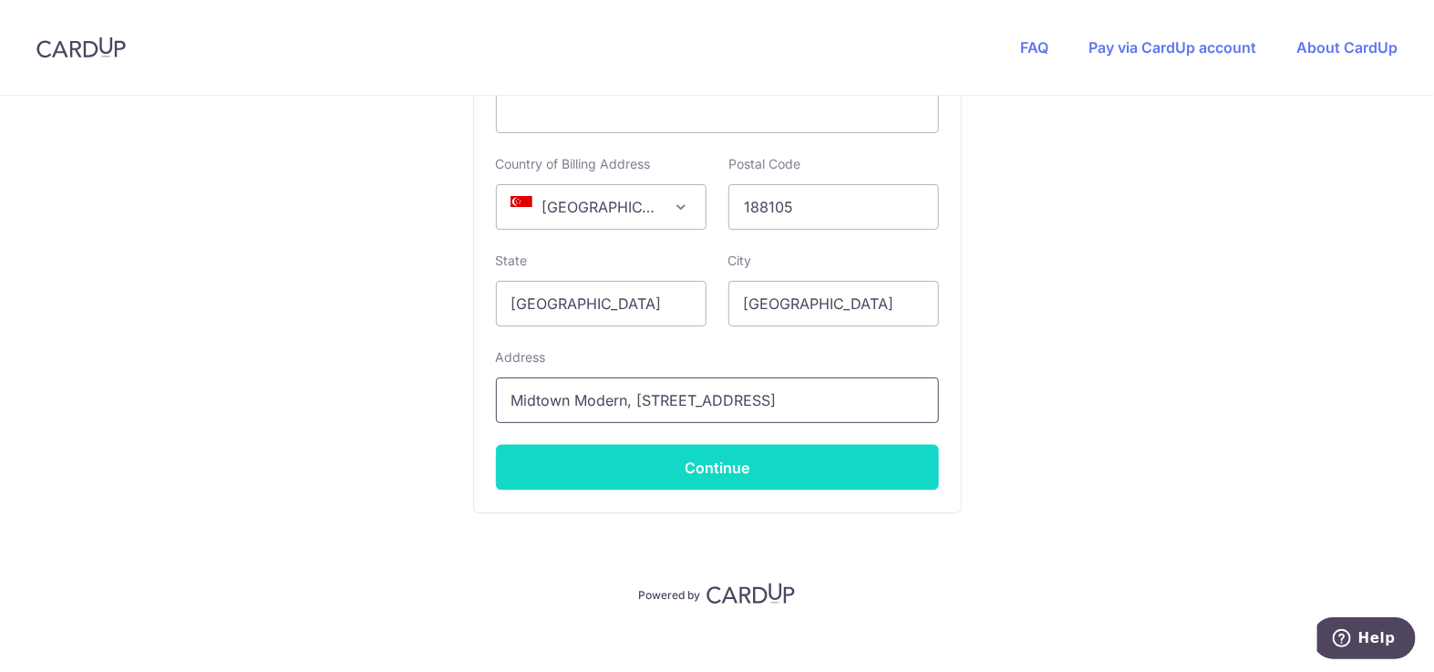 The image size is (1434, 672). Describe the element at coordinates (59, 21) in the screenshot. I see `span: Help` at that location.